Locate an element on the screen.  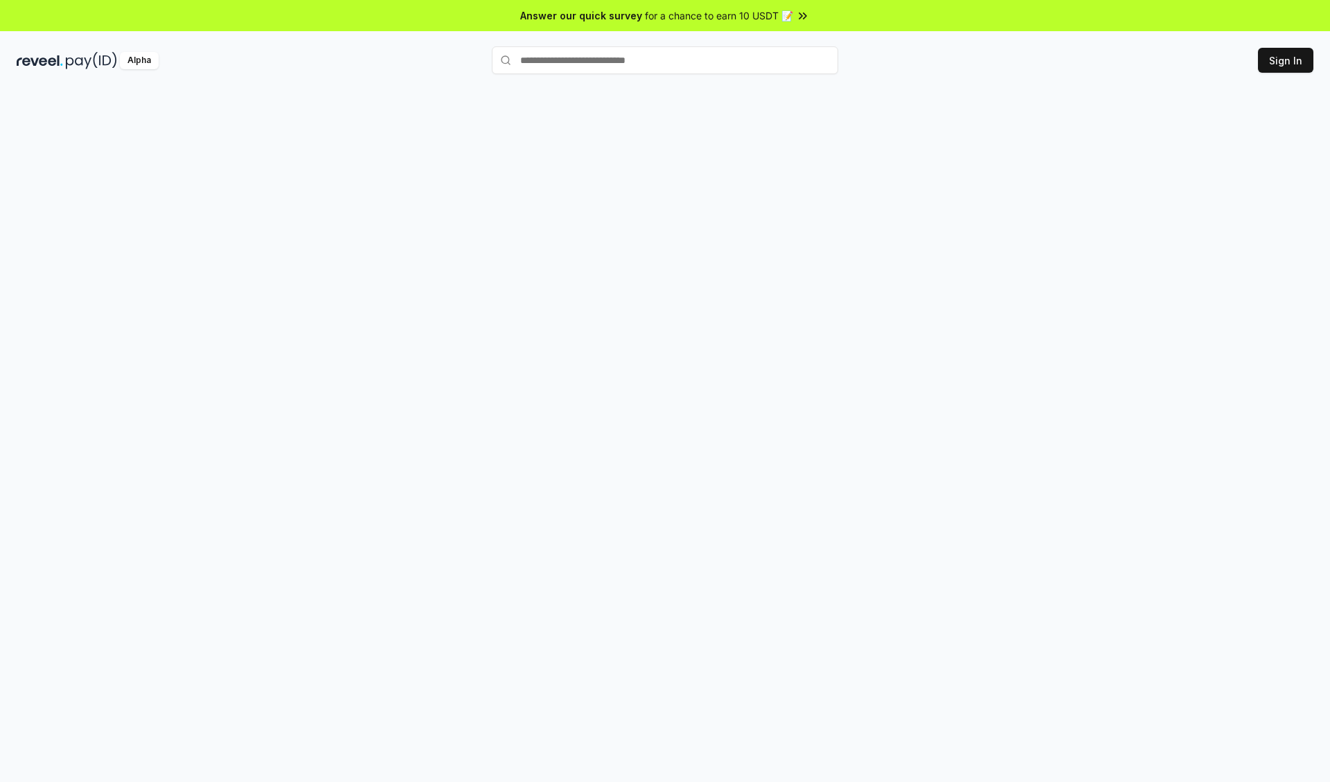
span: Answer our quick survey is located at coordinates (581, 15).